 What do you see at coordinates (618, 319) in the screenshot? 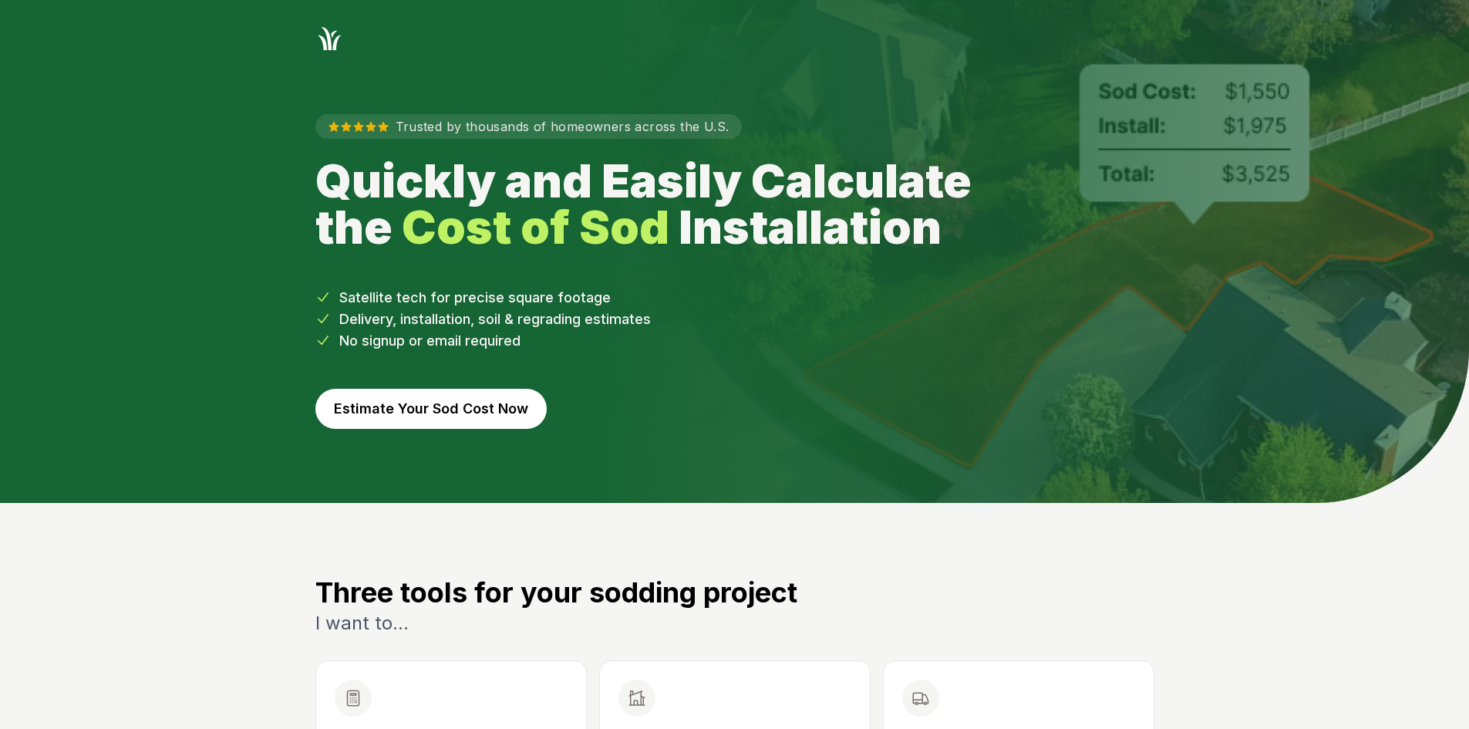
I see `span: estimates` at bounding box center [618, 319].